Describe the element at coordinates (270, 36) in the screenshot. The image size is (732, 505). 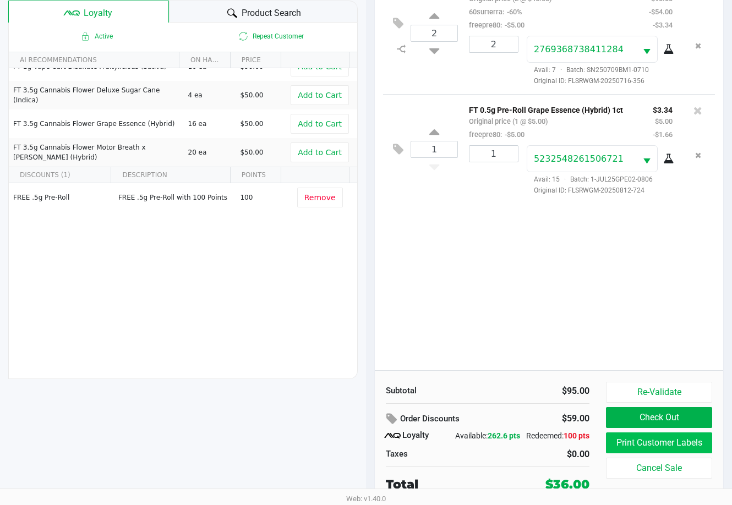
I see `span: Repeat Customer` at that location.